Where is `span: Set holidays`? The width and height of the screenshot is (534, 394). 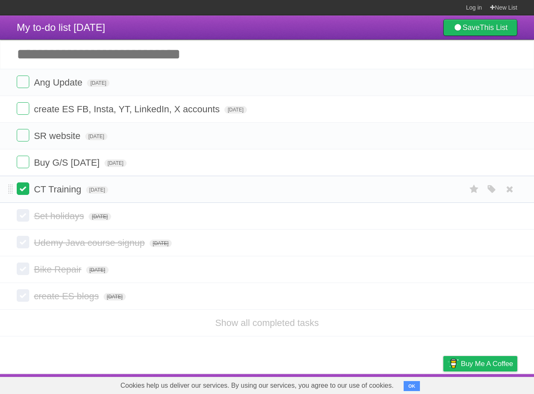
span: Set holidays is located at coordinates (60, 216).